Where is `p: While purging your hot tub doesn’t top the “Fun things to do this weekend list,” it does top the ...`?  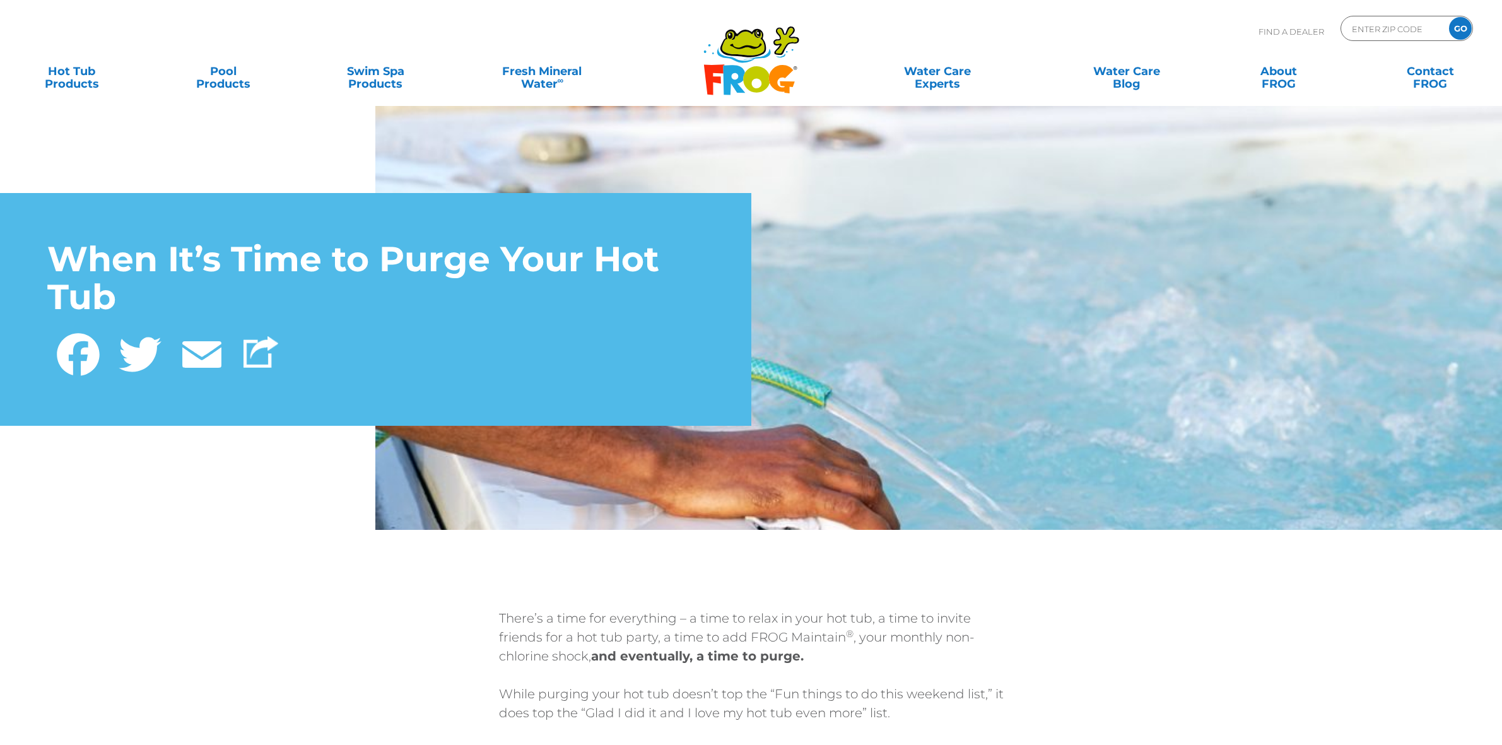
p: While purging your hot tub doesn’t top the “Fun things to do this weekend list,” it does top the ... is located at coordinates (751, 703).